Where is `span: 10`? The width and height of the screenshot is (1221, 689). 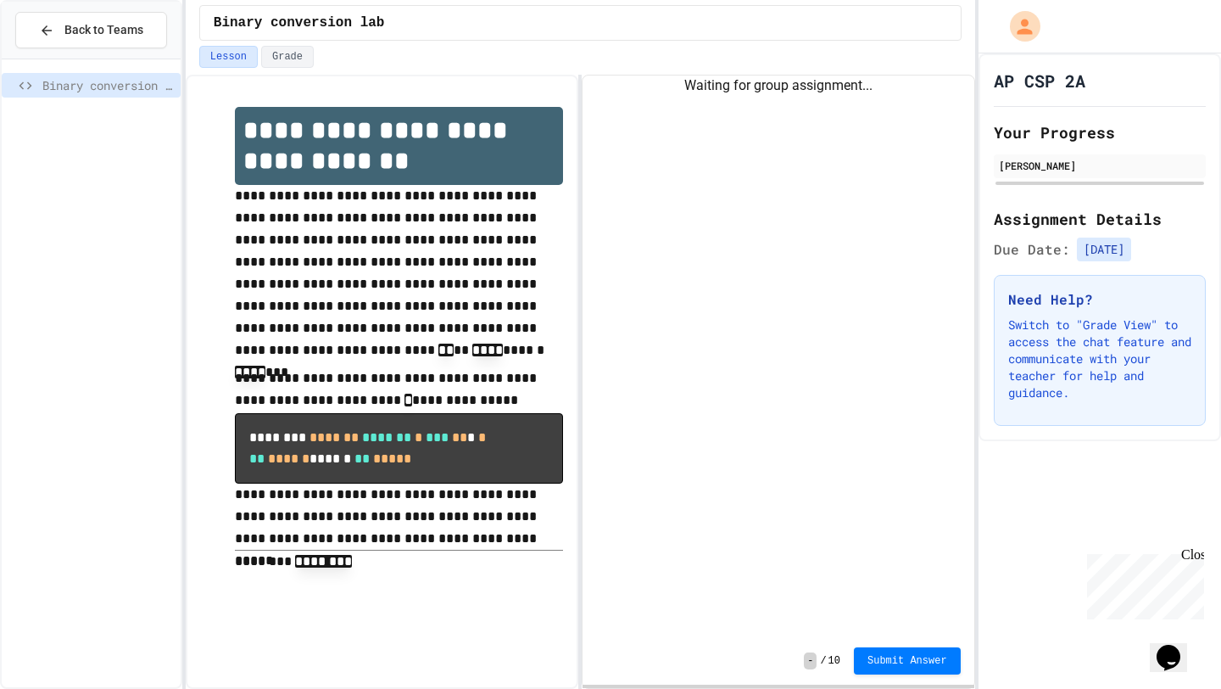 span: 10 is located at coordinates (834, 661).